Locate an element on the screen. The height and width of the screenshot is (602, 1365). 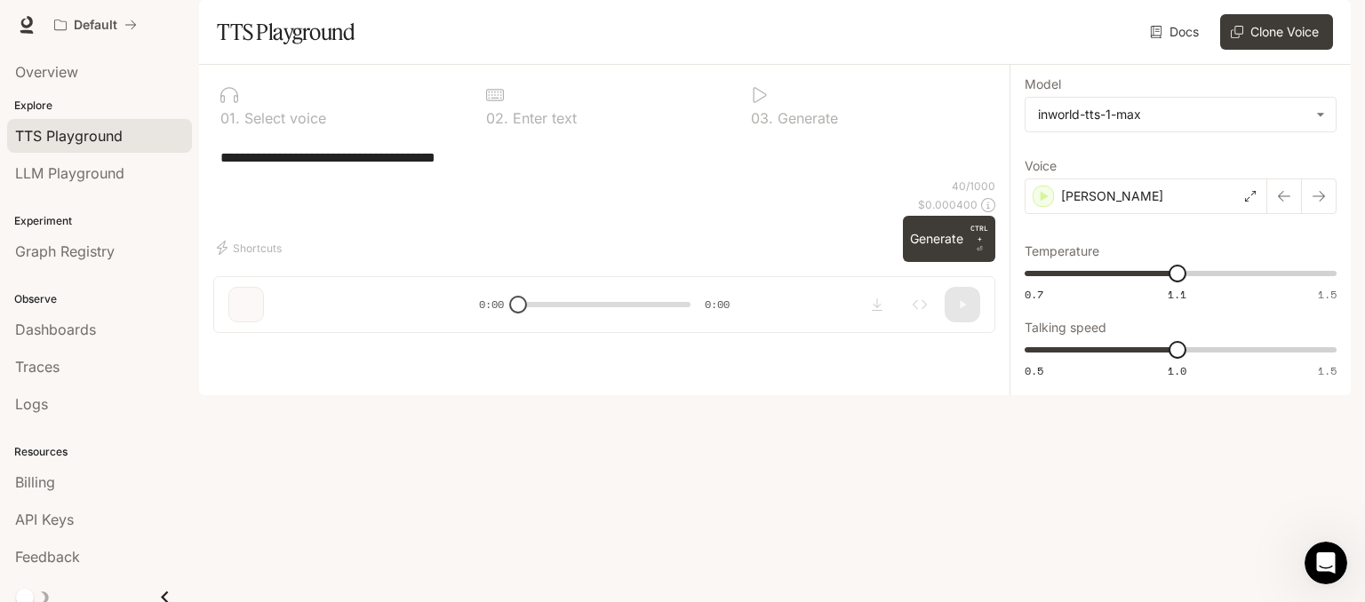
p: Model is located at coordinates (1042, 84).